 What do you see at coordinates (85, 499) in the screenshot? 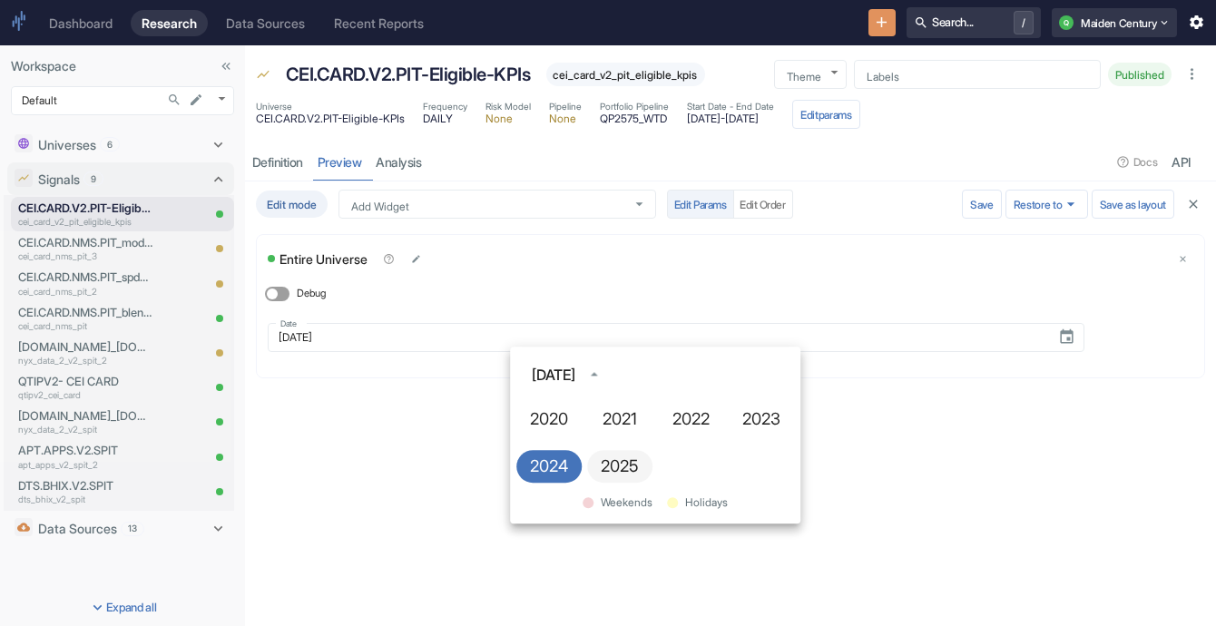
I see `p: dts_bhix_v2_spit` at bounding box center [85, 499].